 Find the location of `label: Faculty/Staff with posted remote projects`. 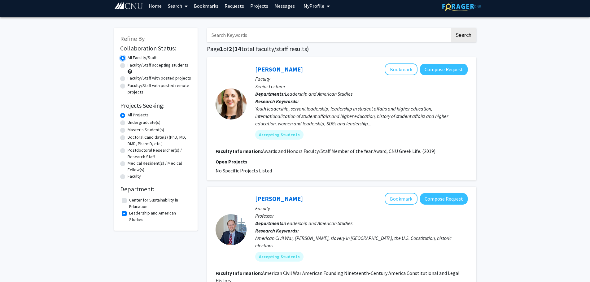

label: Faculty/Staff with posted remote projects is located at coordinates (160, 89).